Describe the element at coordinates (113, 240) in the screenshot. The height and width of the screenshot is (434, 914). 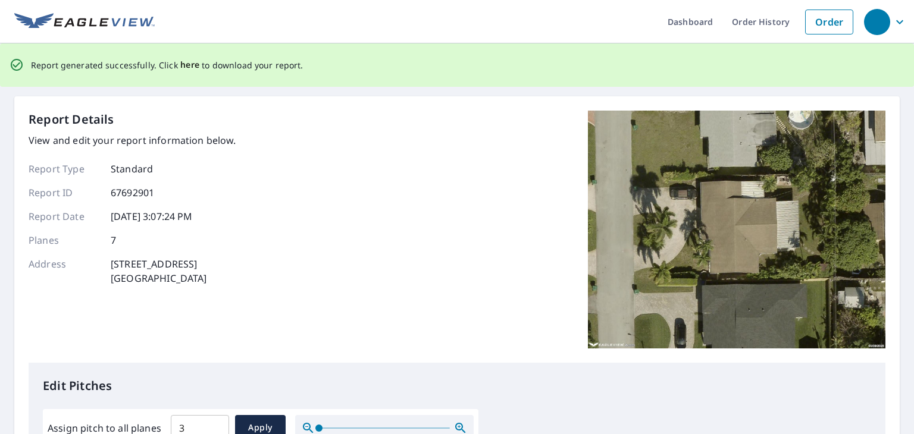
I see `p: 7` at that location.